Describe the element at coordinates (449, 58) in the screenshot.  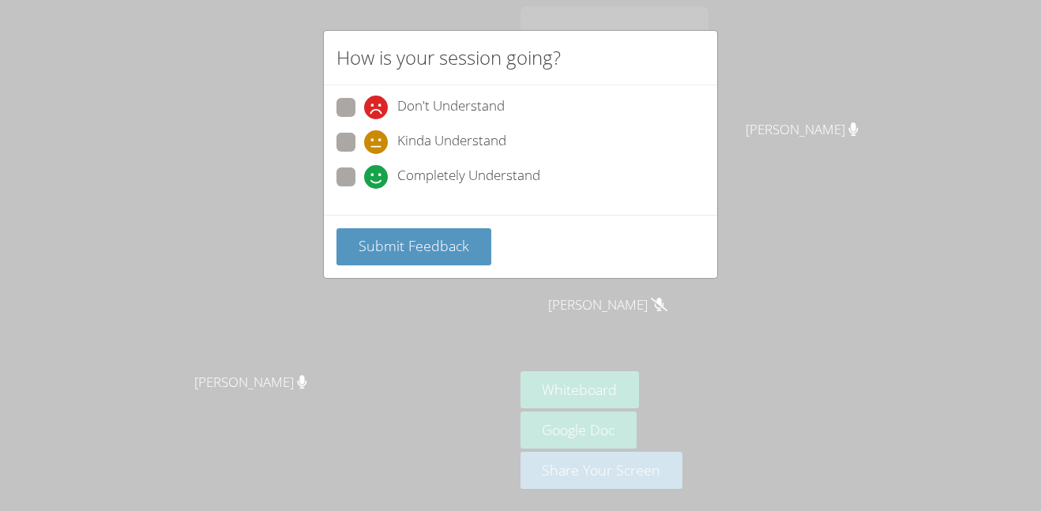
I see `h2: How is your session going?` at that location.